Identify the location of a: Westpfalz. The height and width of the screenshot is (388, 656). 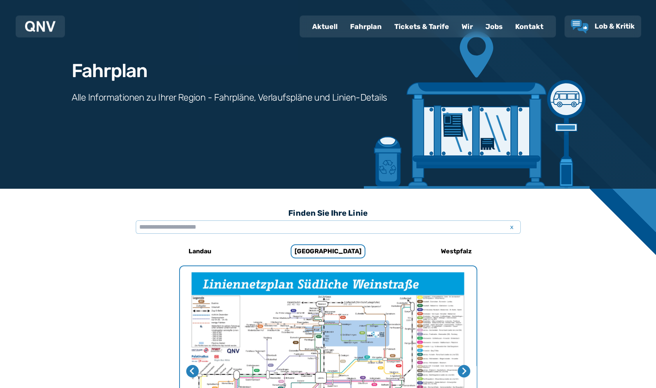
(457, 251).